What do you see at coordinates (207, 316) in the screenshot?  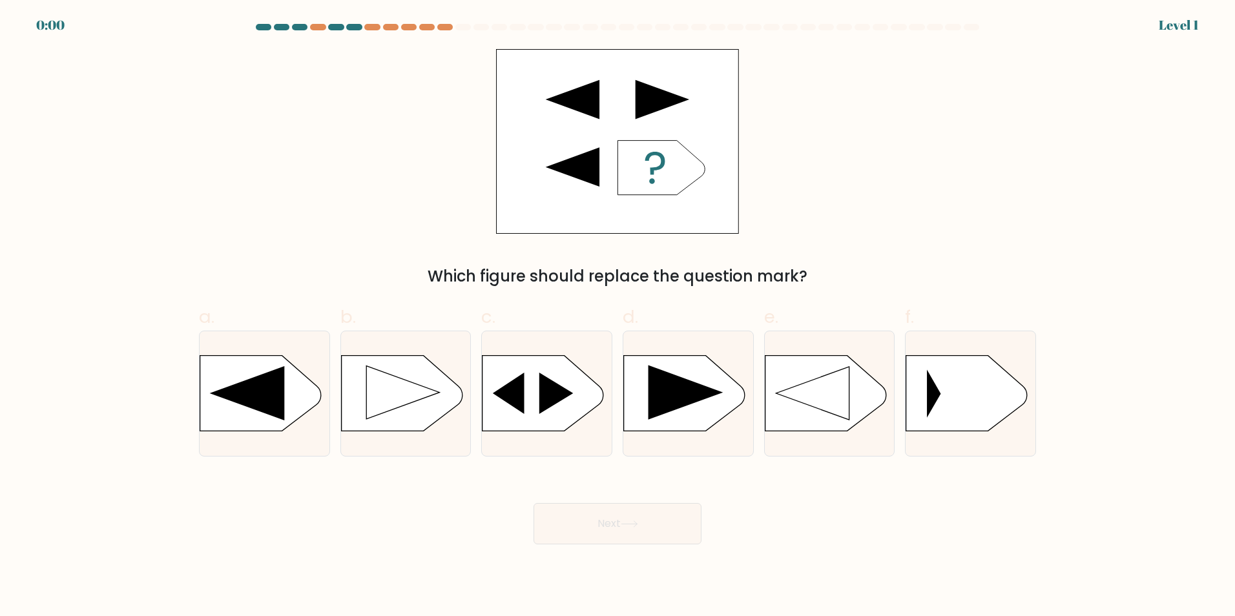 I see `span: a.` at bounding box center [207, 316].